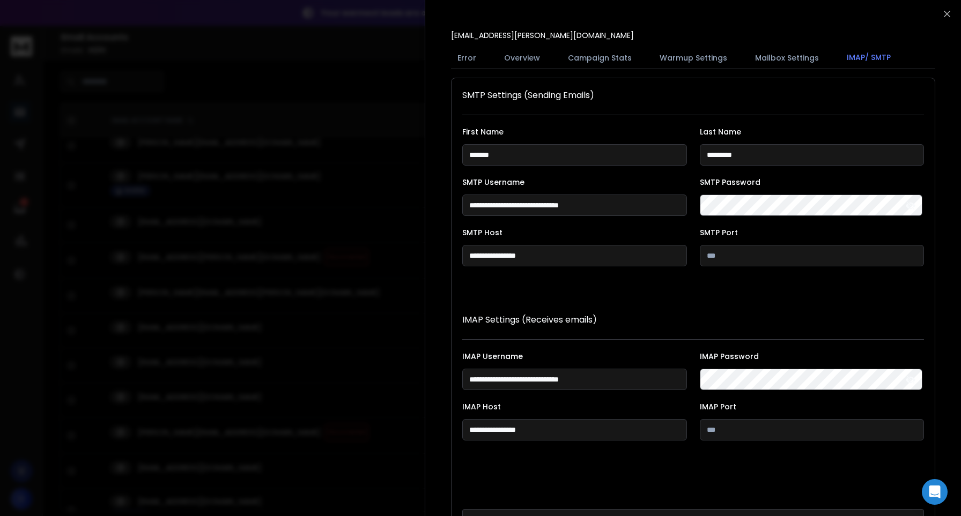 The width and height of the screenshot is (961, 516). I want to click on label: Last Name, so click(812, 132).